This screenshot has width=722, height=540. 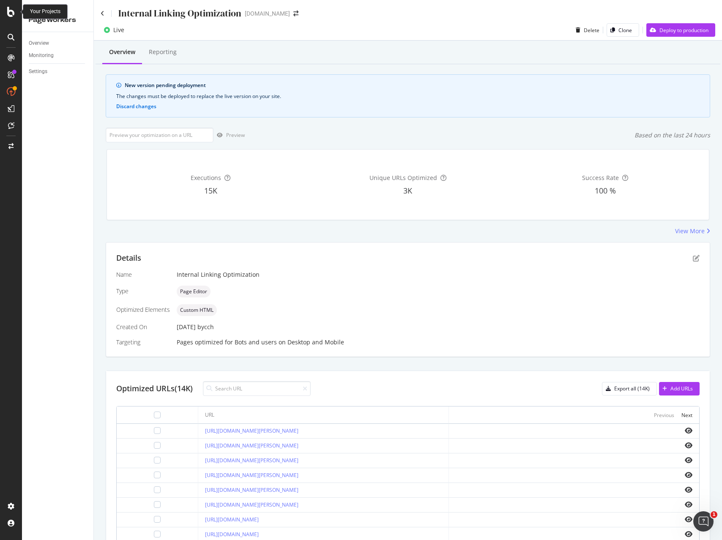 What do you see at coordinates (412, 85) in the screenshot?
I see `div: New version pending deployment` at bounding box center [412, 85].